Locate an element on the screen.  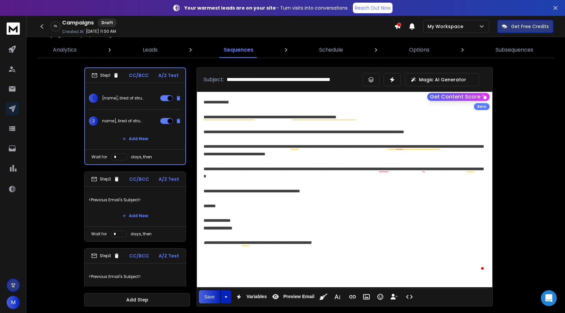
button: Save is located at coordinates (209, 297).